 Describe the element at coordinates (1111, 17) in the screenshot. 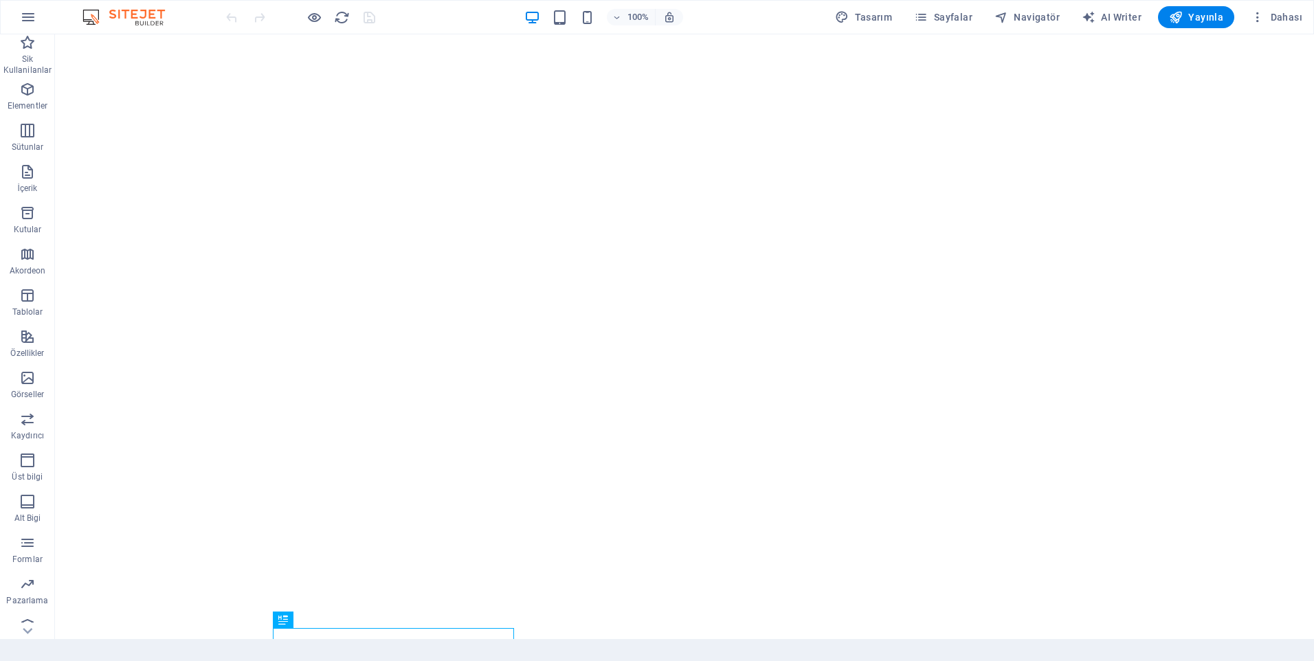

I see `button: AI Writer` at that location.